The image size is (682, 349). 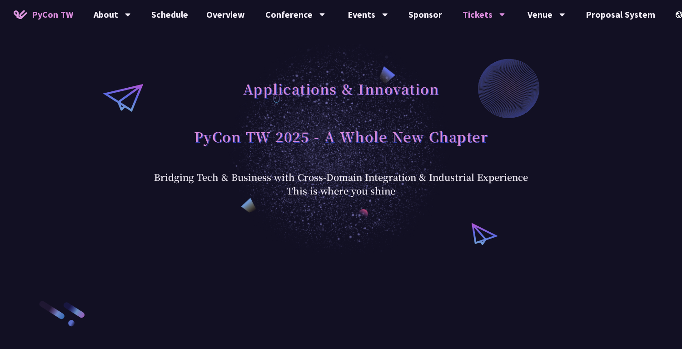 I want to click on span: PyCon TW, so click(x=52, y=15).